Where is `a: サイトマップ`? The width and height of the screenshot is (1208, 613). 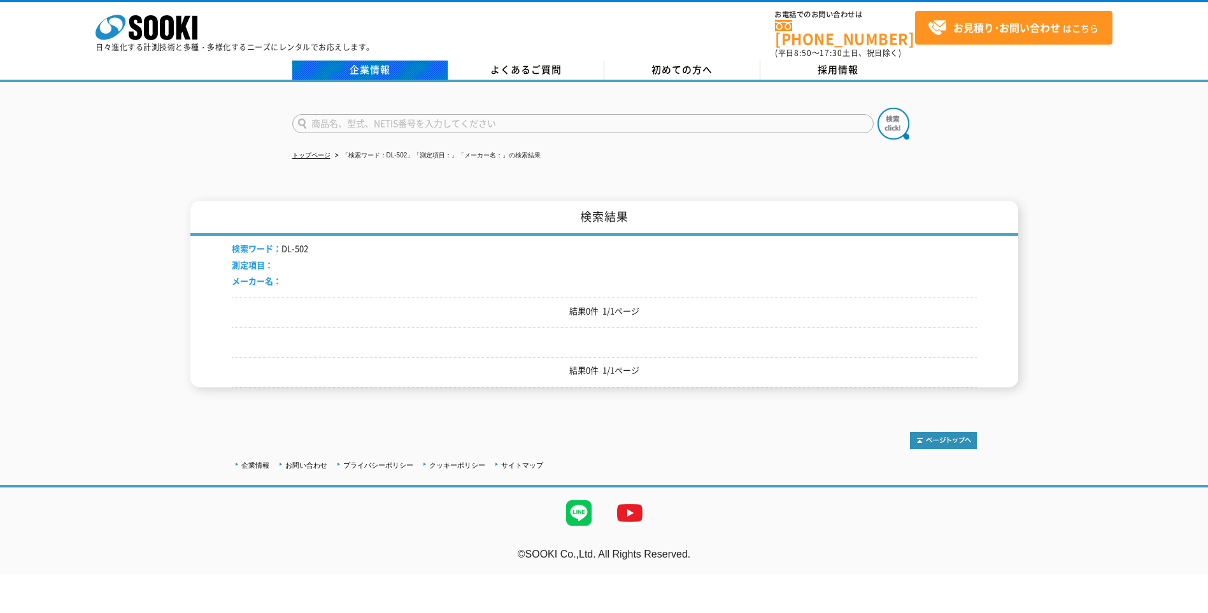 a: サイトマップ is located at coordinates (522, 465).